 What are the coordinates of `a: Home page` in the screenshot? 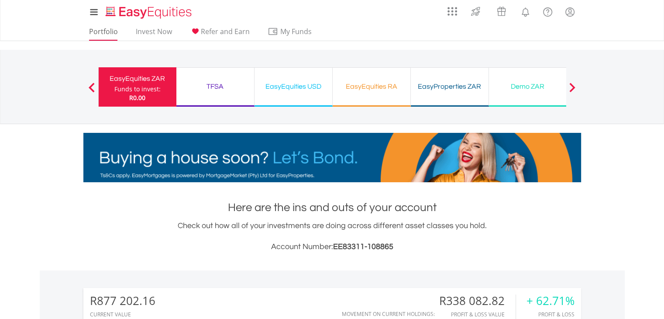 It's located at (148, 11).